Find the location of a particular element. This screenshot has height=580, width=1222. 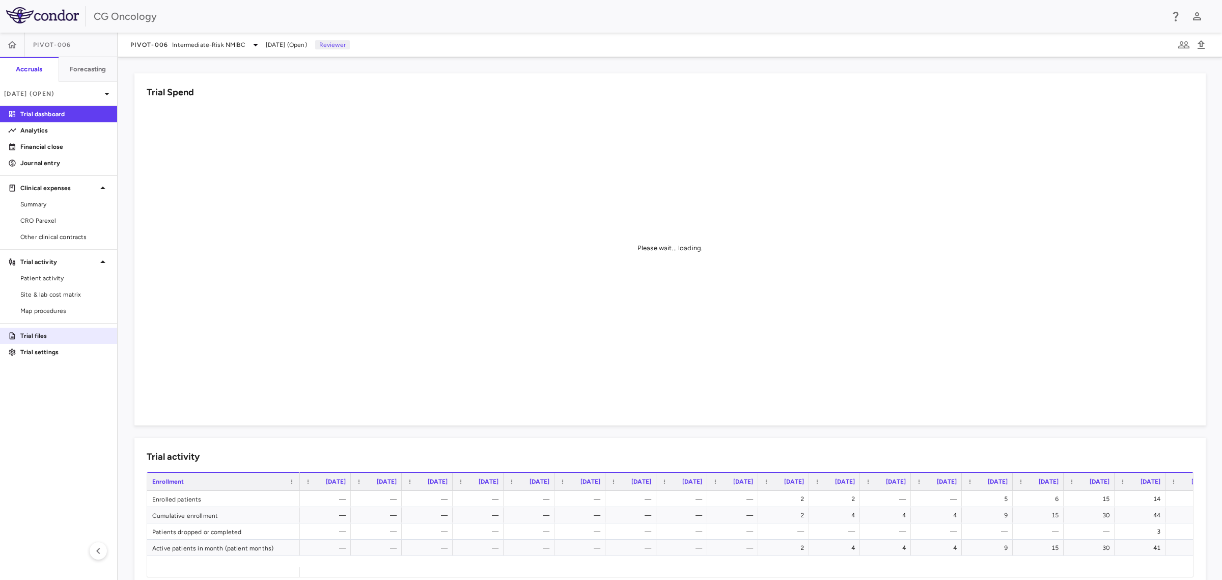

div: 41 is located at coordinates (1142, 547).